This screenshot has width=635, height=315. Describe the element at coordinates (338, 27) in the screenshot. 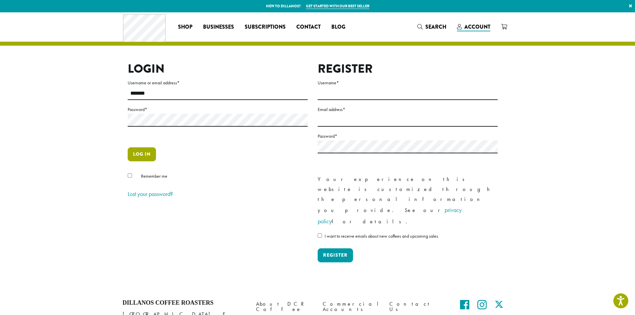

I see `span: Blog` at that location.